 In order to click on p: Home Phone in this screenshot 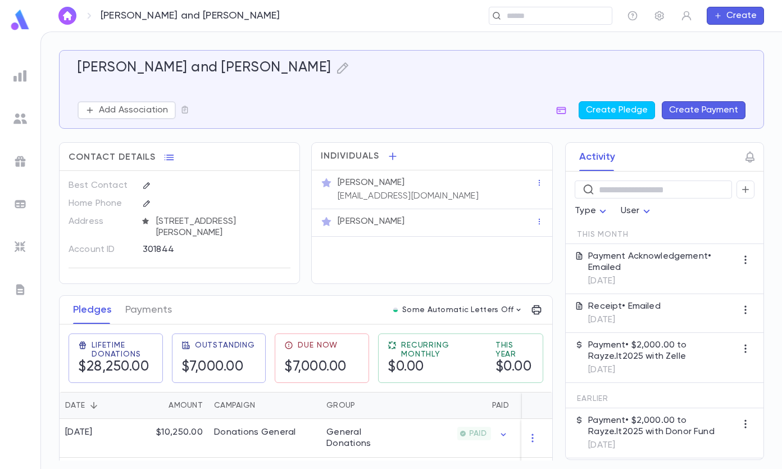, I will do `click(101, 203)`.